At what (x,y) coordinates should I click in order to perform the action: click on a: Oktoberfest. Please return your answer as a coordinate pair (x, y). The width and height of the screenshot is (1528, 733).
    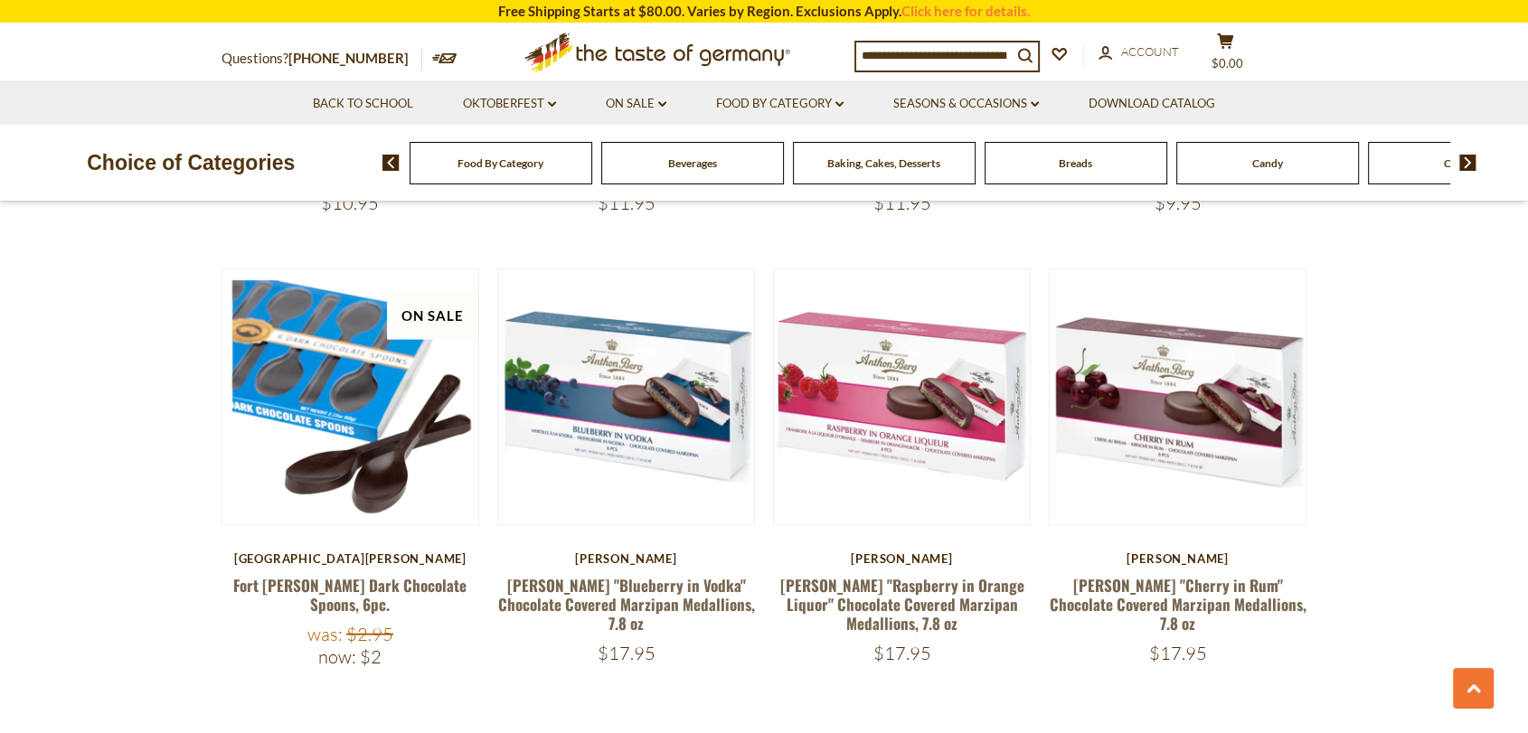
    Looking at the image, I should click on (509, 104).